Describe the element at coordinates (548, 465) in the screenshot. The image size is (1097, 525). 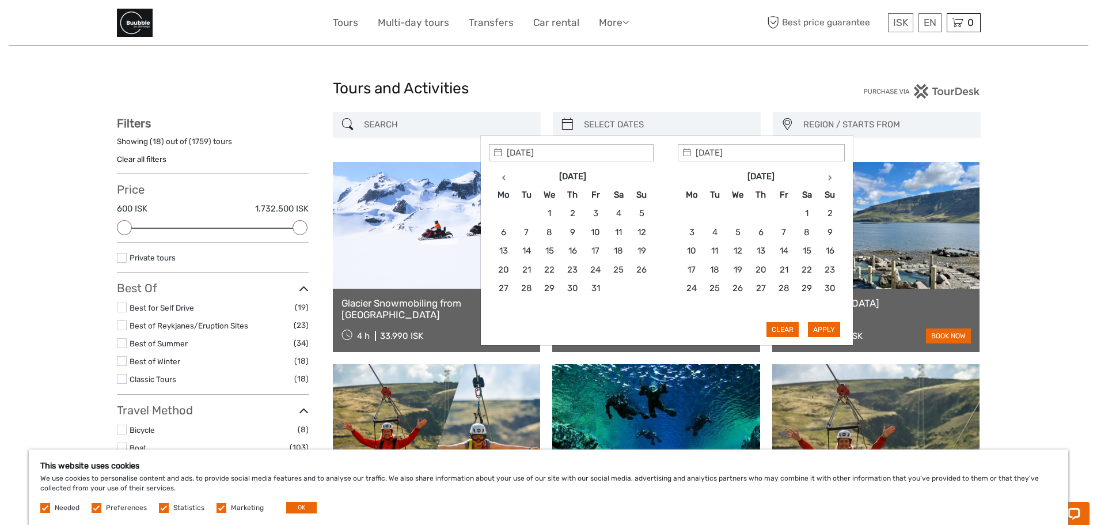
I see `h5: This website uses cookies` at that location.